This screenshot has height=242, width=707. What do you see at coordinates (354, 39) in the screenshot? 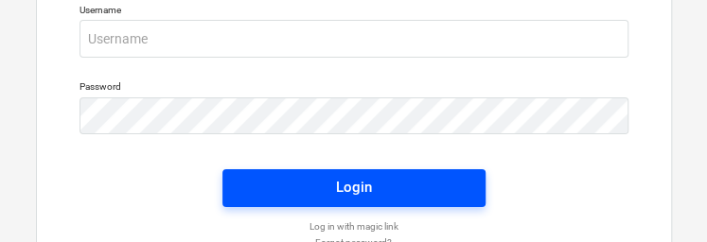
I see `input: Username` at bounding box center [354, 39].